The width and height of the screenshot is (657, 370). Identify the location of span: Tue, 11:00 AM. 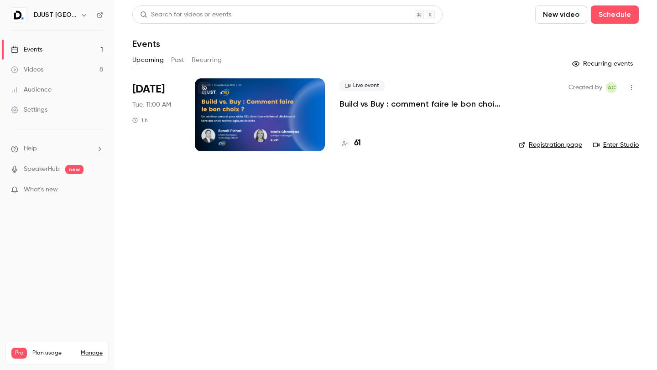
(151, 105).